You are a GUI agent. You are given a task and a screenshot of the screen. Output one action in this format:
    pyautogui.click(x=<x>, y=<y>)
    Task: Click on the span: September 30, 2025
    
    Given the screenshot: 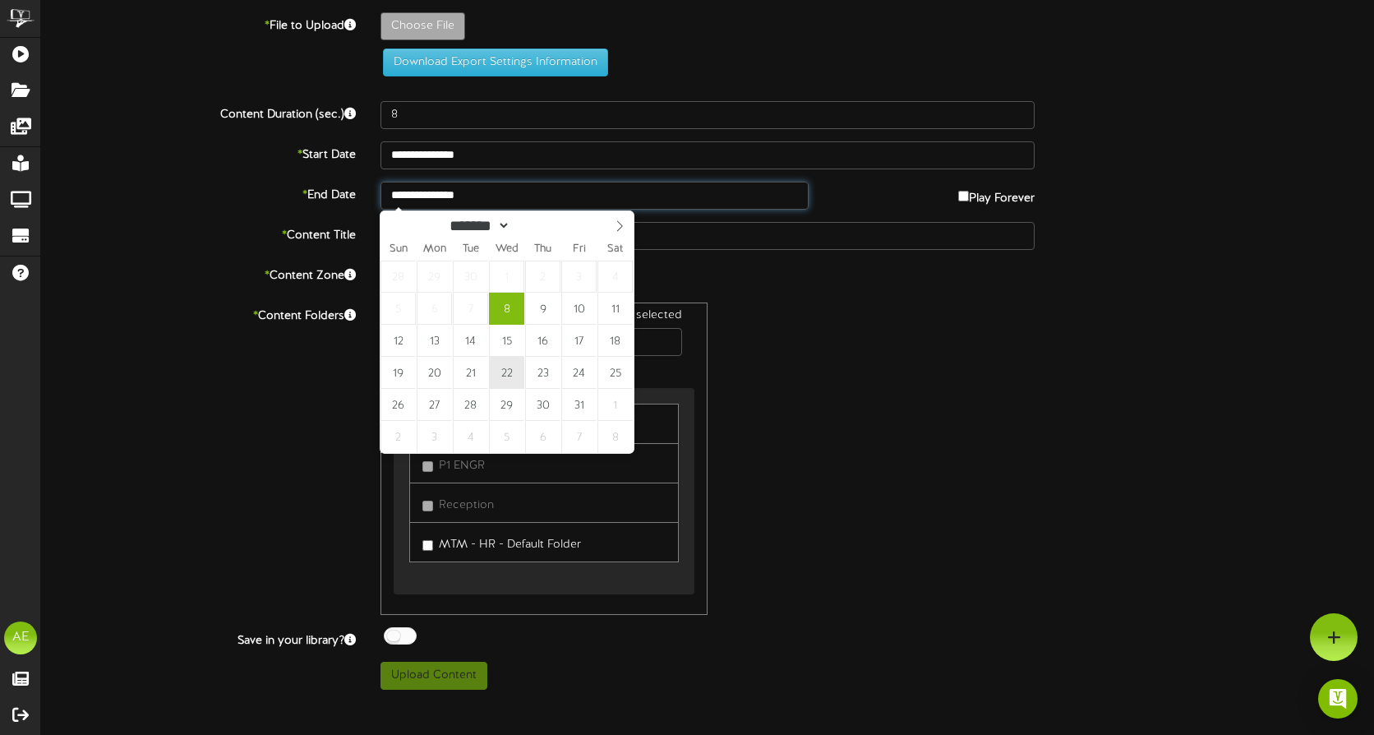 What is the action you would take?
    pyautogui.click(x=470, y=276)
    